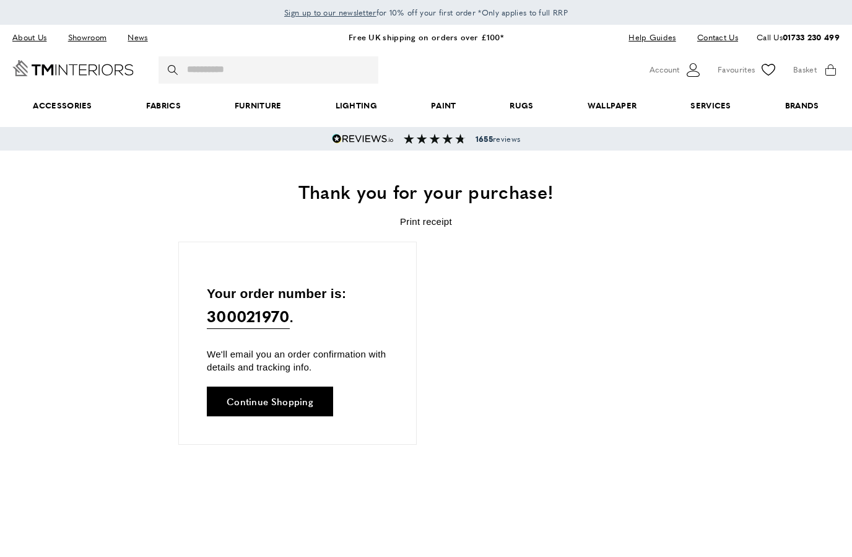  What do you see at coordinates (426, 221) in the screenshot?
I see `a: Print receipt` at bounding box center [426, 221].